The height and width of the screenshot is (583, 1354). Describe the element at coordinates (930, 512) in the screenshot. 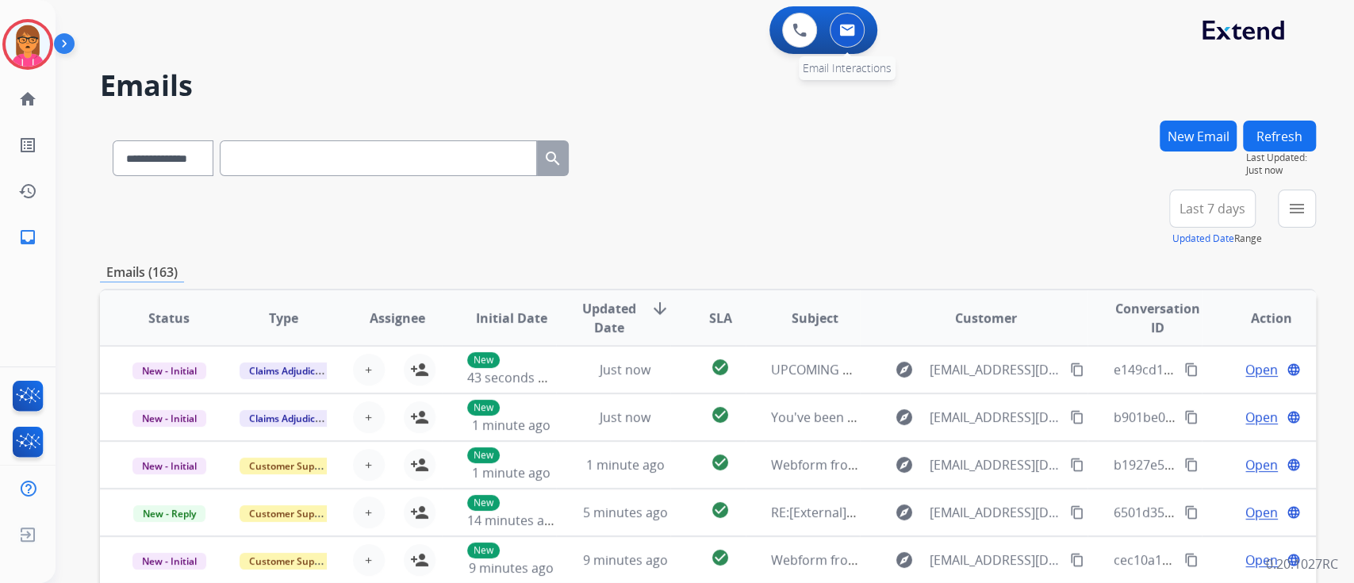

I see `span: RE:[External] Il tuo messaggio è stato ricevuto, grazie!` at that location.